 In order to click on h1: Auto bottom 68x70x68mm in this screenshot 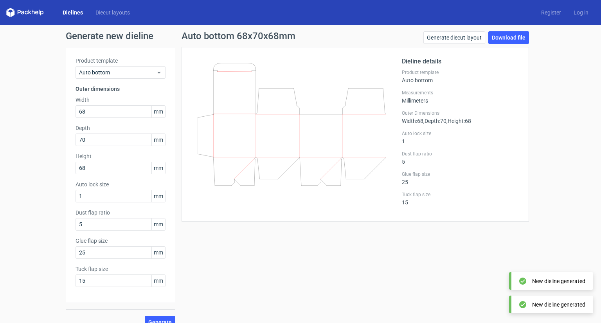, I will do `click(238, 36)`.